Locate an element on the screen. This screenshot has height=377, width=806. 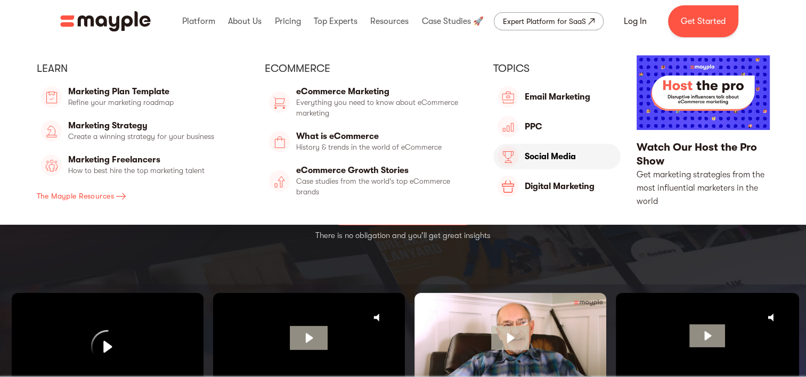
div: Resources is located at coordinates (389, 21).